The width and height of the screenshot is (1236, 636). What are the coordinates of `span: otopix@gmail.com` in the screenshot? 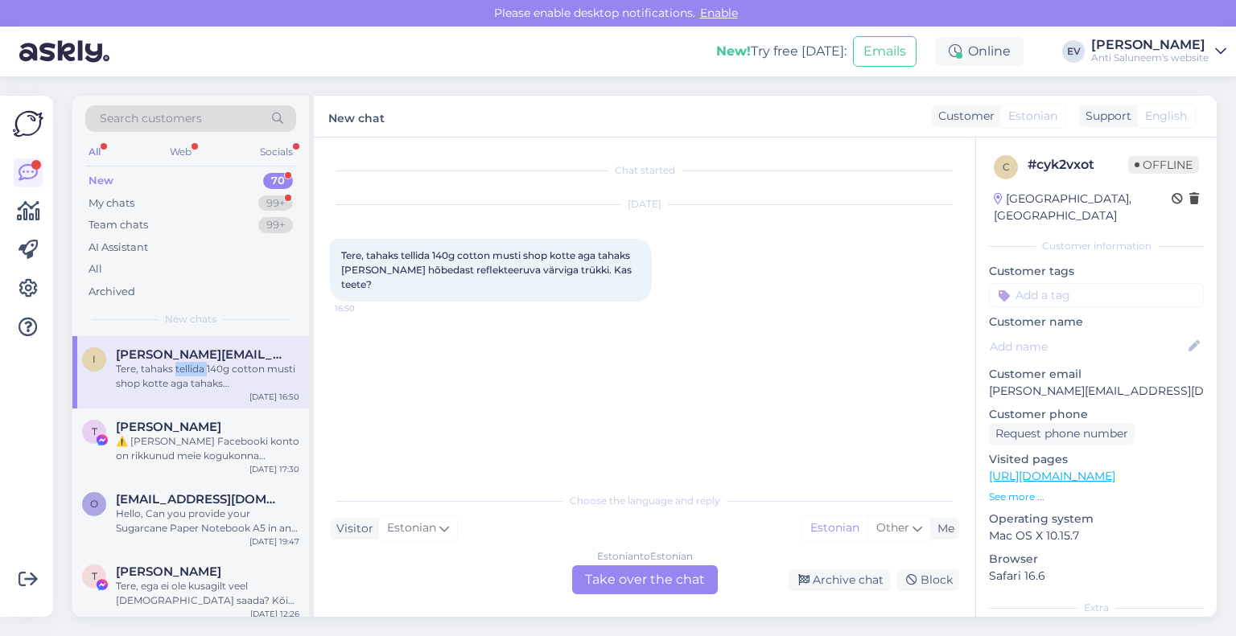 It's located at (200, 500).